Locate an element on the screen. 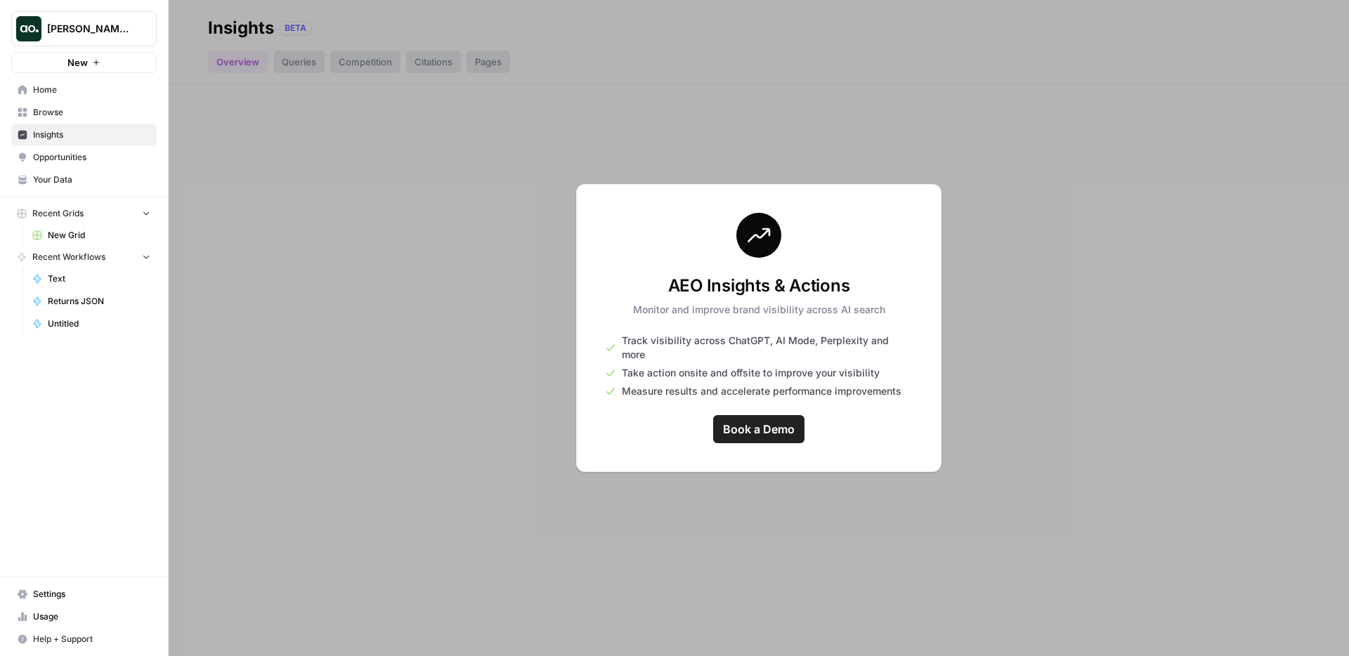 Image resolution: width=1349 pixels, height=656 pixels. span: Recent Grids is located at coordinates (58, 214).